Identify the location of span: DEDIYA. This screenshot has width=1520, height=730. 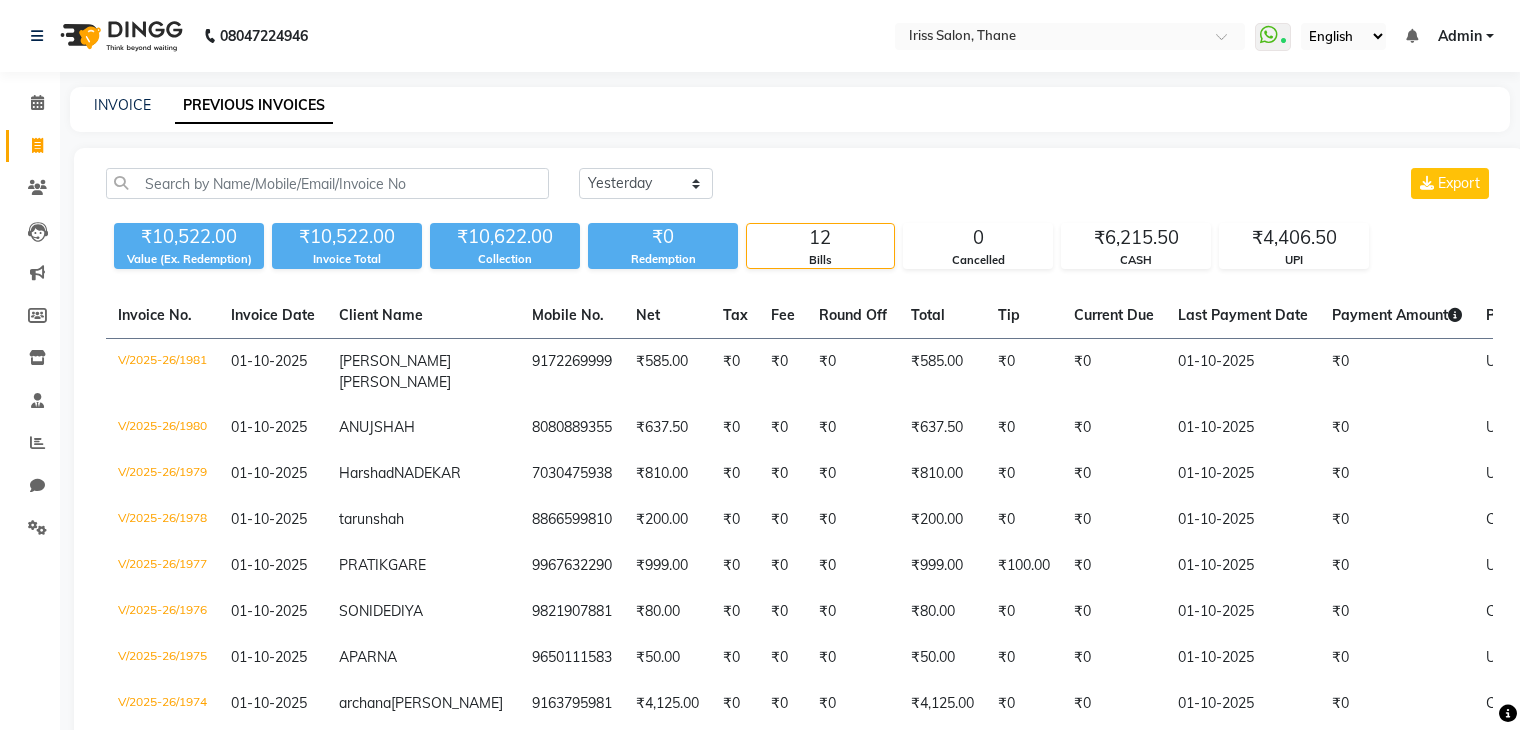
(398, 611).